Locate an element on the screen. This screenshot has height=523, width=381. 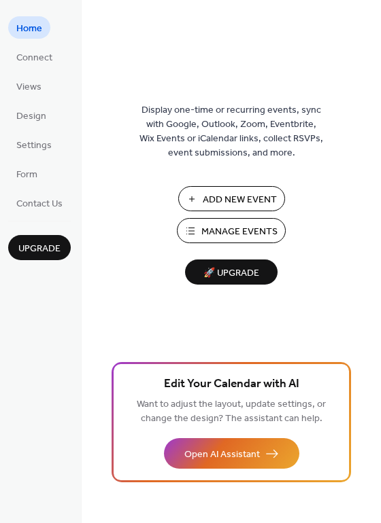
a: Home is located at coordinates (29, 27).